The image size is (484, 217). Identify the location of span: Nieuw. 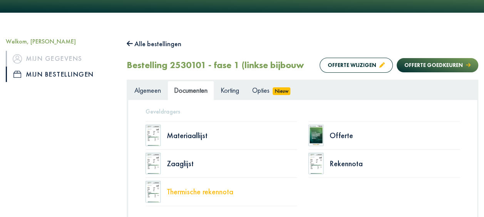
(281, 91).